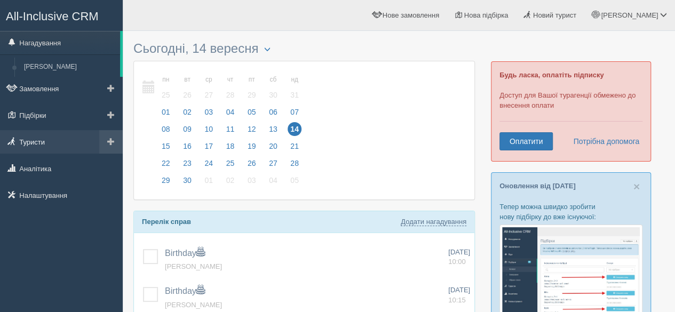  What do you see at coordinates (231, 146) in the screenshot?
I see `span: 18` at bounding box center [231, 146].